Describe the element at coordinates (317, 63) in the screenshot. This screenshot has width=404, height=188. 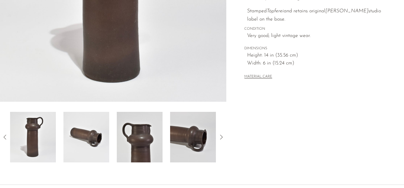
I see `span: Width: 6 in (15.24 cm)` at that location.